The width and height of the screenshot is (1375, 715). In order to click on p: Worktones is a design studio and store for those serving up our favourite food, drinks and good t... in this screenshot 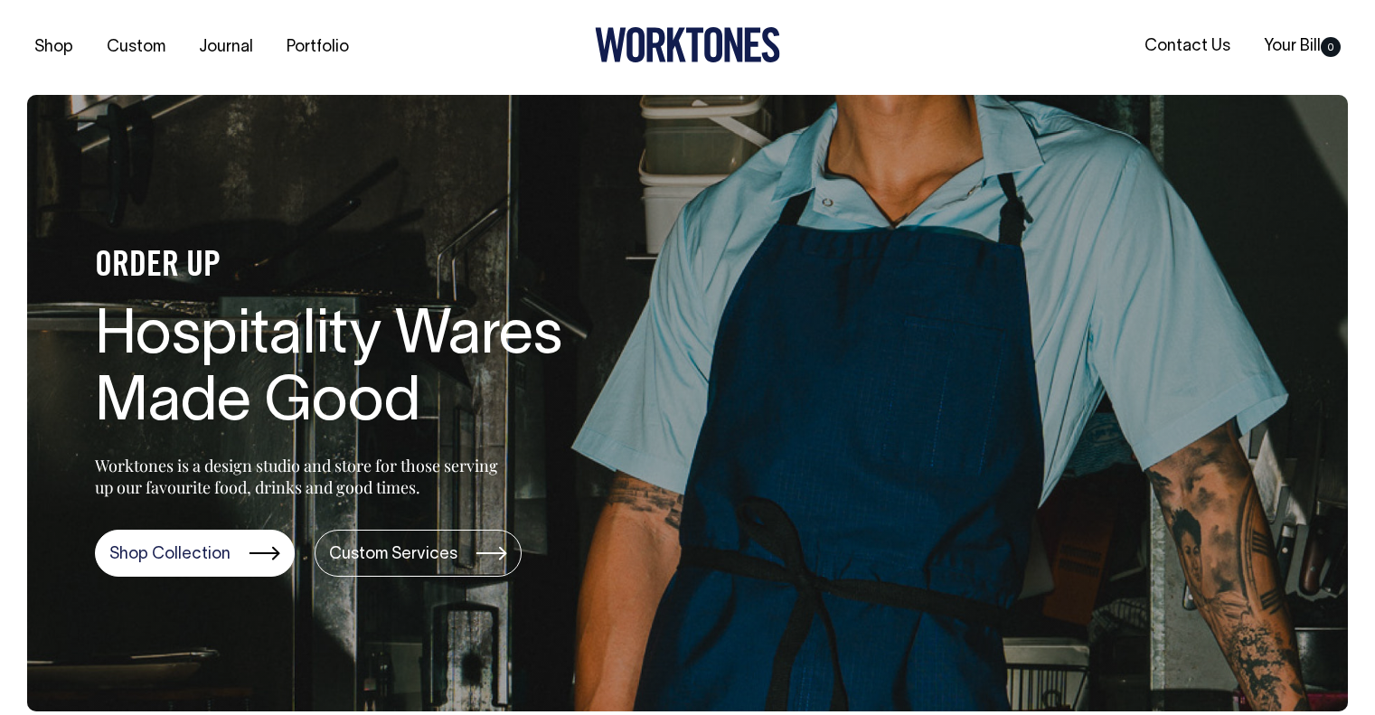, I will do `click(300, 476)`.